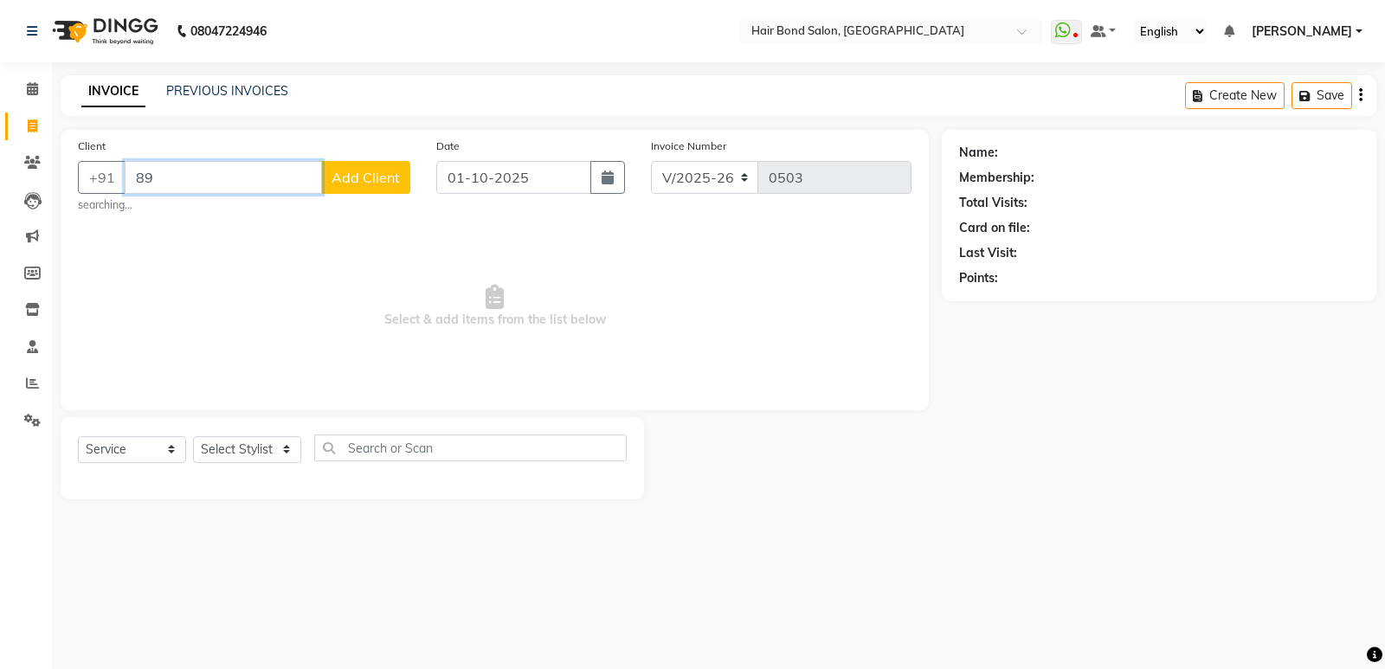 The image size is (1385, 669). Describe the element at coordinates (494, 307) in the screenshot. I see `span: Select & add items from the list below` at that location.